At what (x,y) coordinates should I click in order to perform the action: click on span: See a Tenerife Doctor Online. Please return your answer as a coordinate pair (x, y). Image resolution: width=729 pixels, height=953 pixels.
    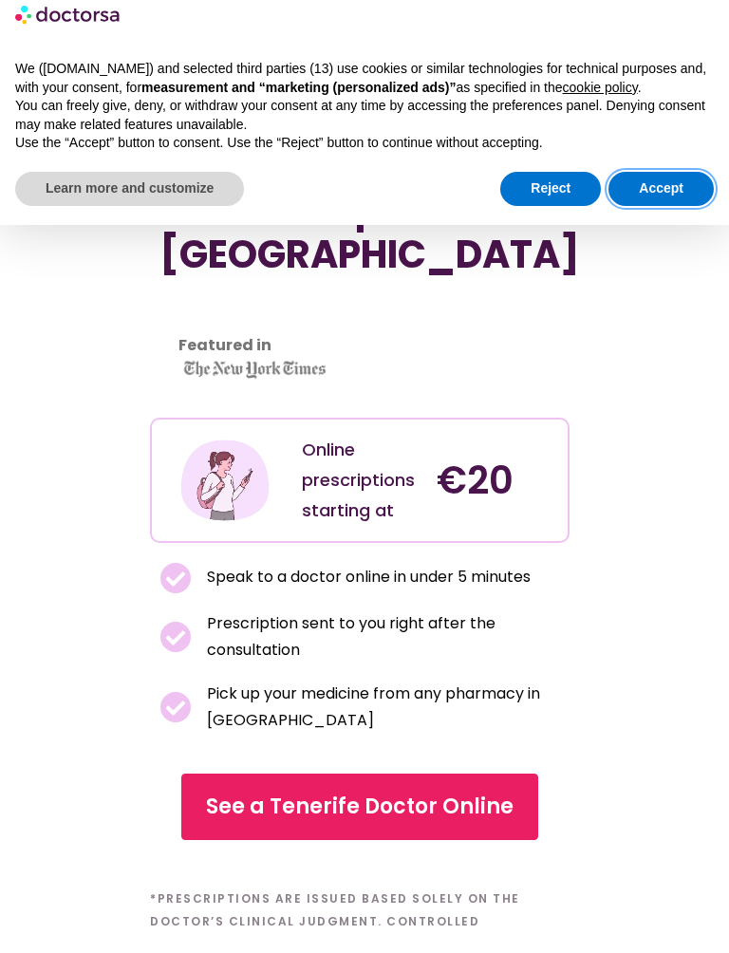
    Looking at the image, I should click on (360, 823).